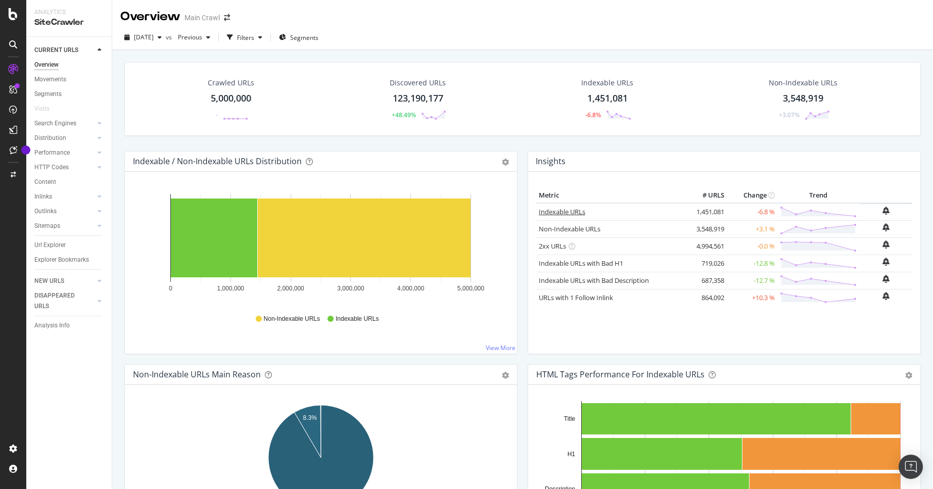 The width and height of the screenshot is (933, 489). Describe the element at coordinates (69, 260) in the screenshot. I see `a: Explorer Bookmarks` at that location.